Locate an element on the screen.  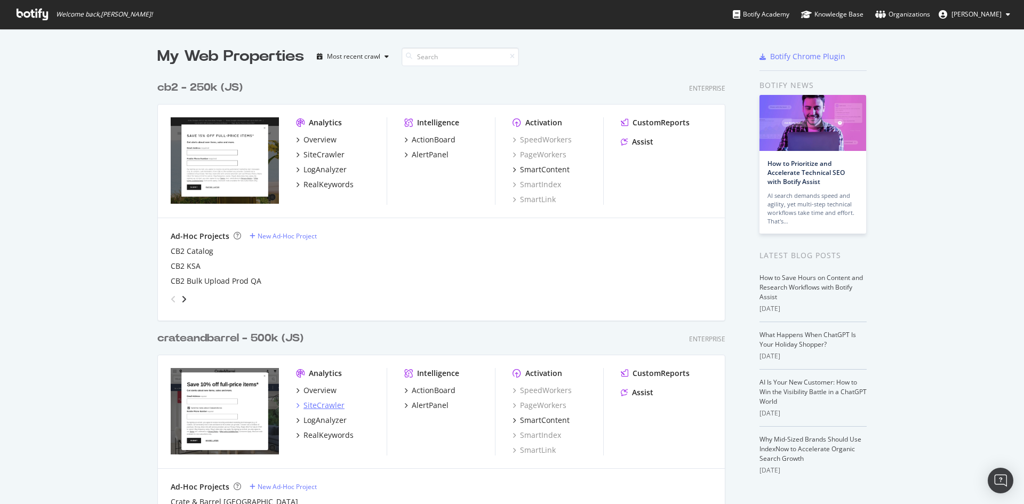
span: Brian Freiesleben is located at coordinates (976, 14).